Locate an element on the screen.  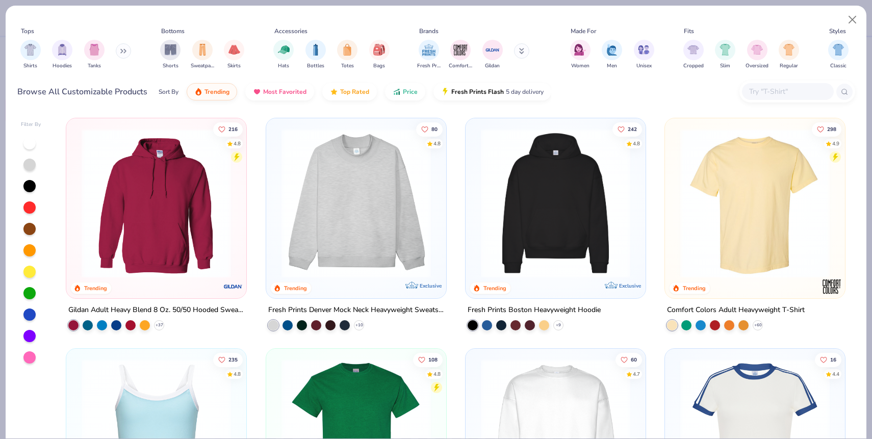
div: Tops is located at coordinates (28, 31).